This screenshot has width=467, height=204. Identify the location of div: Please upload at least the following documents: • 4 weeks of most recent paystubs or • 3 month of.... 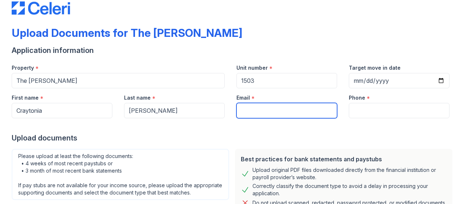
(120, 174).